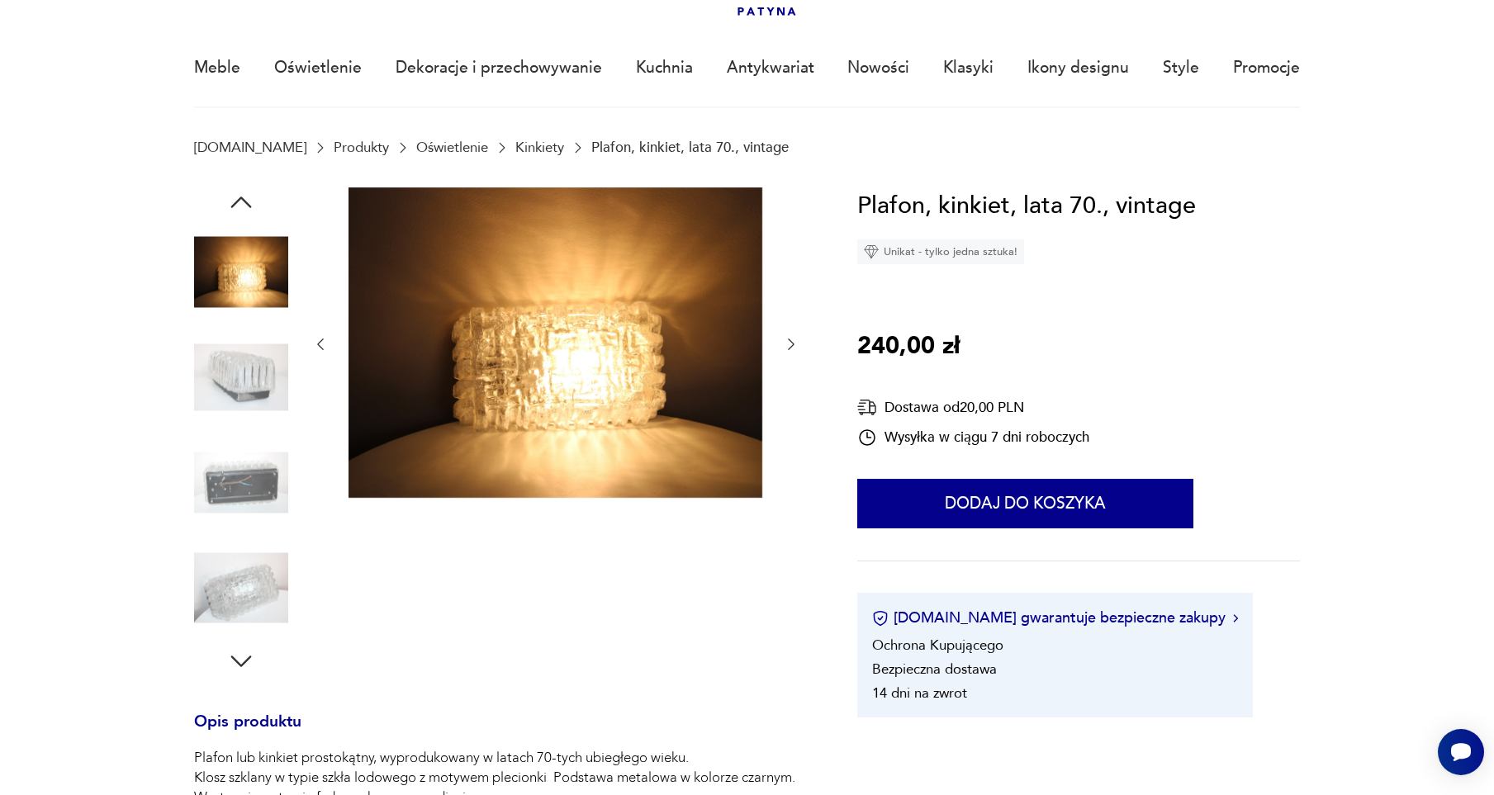 The width and height of the screenshot is (1494, 795). I want to click on div: Wysyłka w ciągu 7 dni roboczych, so click(973, 438).